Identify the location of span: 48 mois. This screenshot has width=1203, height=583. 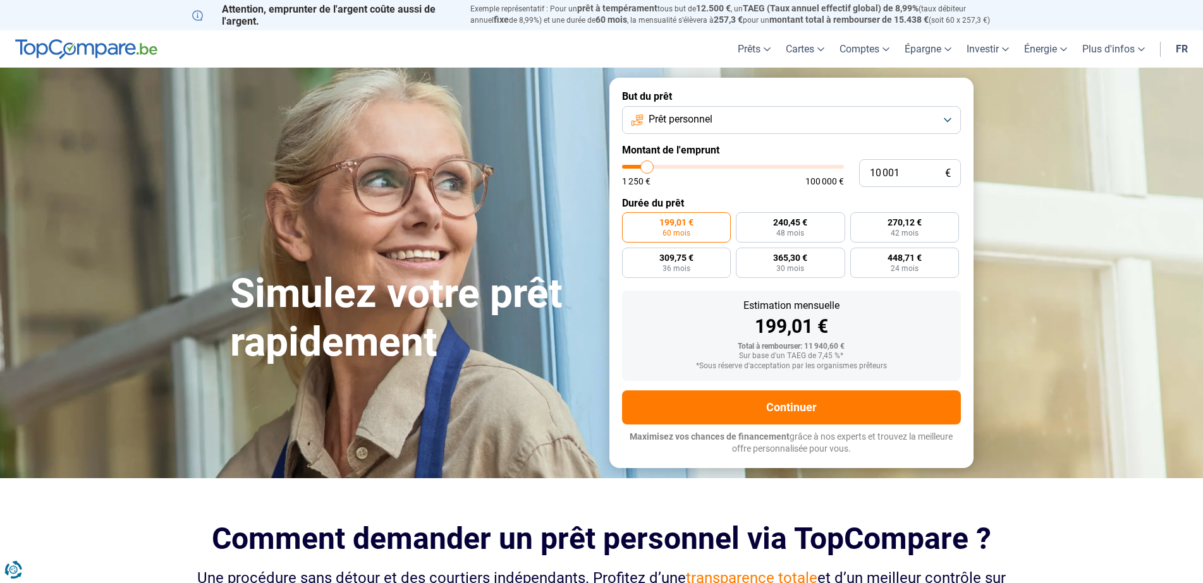
(790, 233).